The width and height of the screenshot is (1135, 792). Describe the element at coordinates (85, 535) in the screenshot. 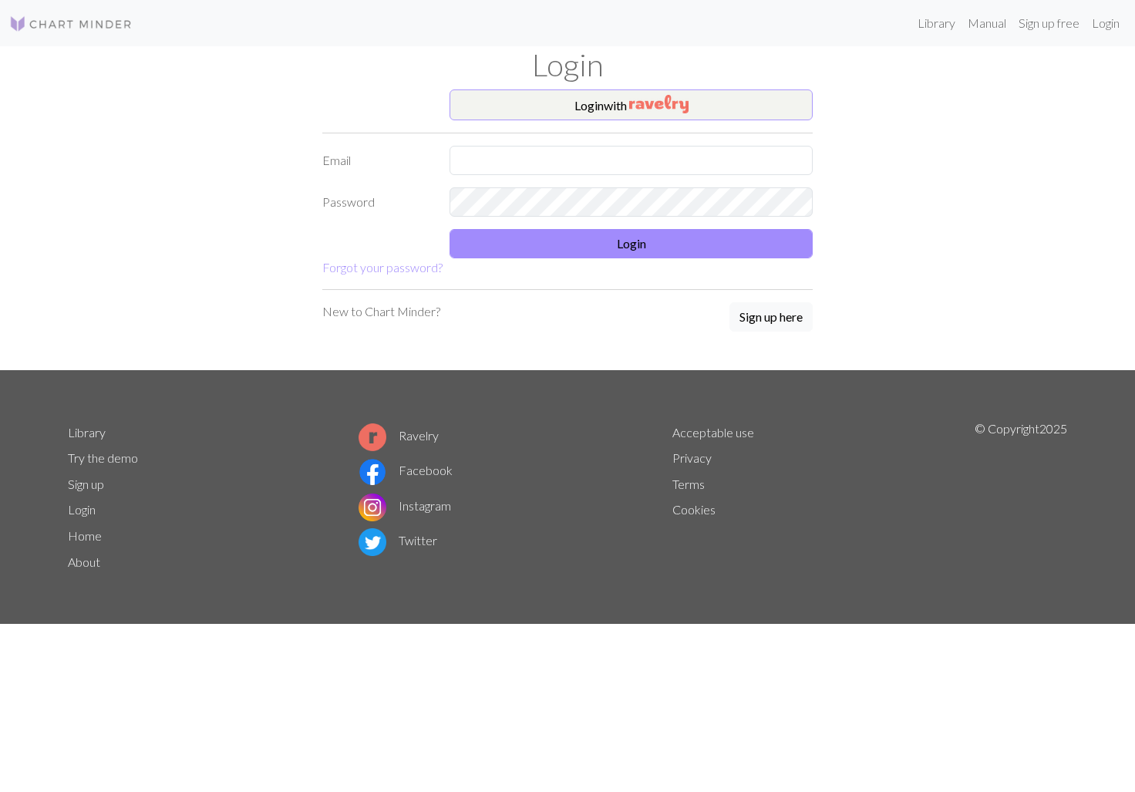

I see `a: Home` at that location.